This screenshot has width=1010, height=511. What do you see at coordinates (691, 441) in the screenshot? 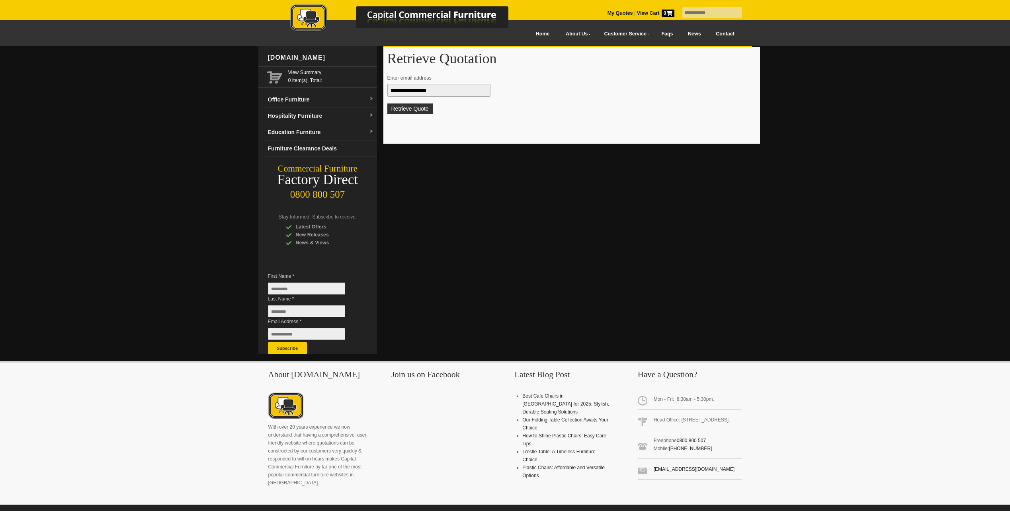
I see `a: 0800 800 507` at bounding box center [691, 441].